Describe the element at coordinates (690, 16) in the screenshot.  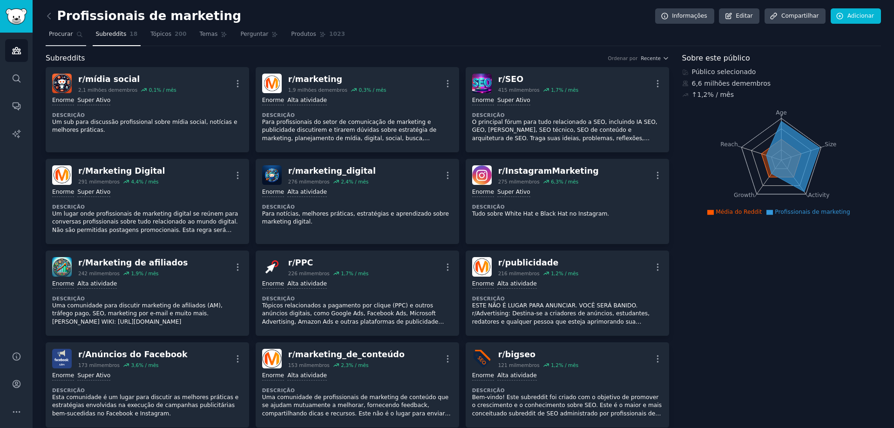
I see `font: Informações` at that location.